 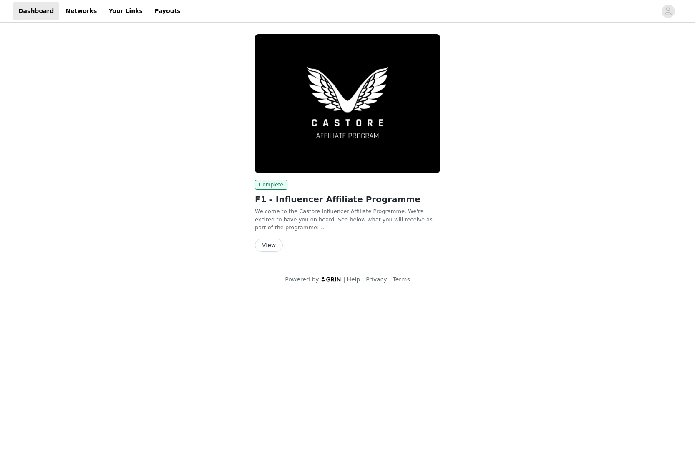 I want to click on a: View, so click(x=269, y=245).